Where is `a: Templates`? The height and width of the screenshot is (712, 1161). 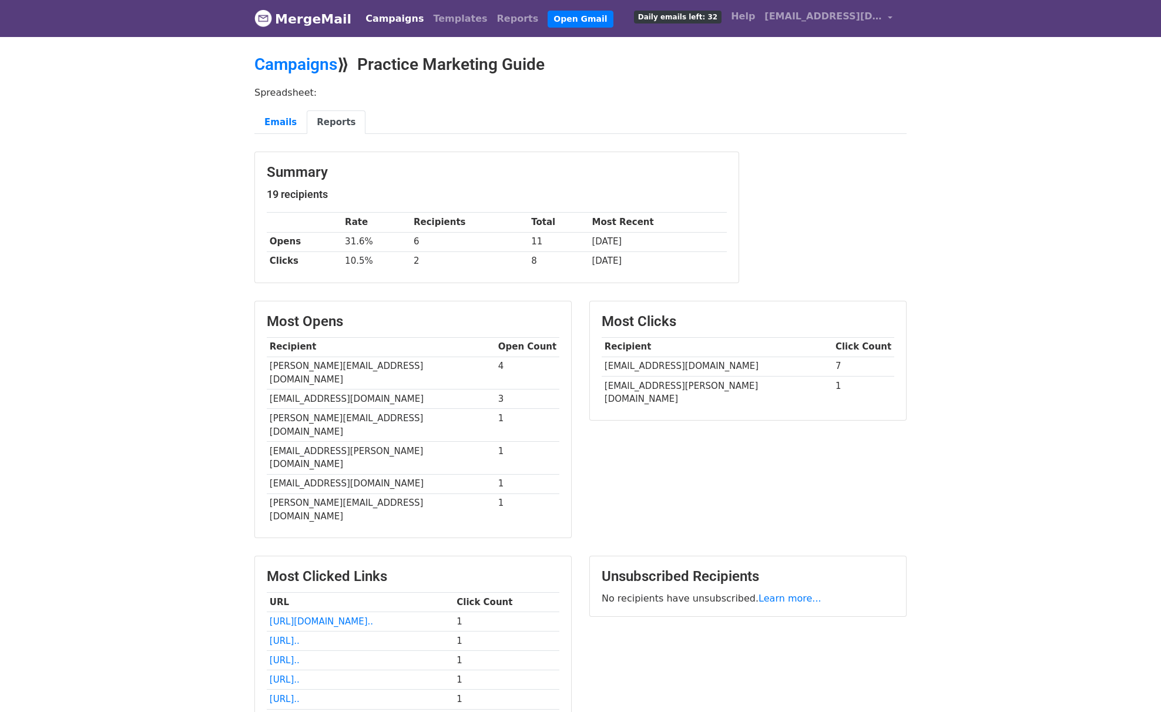
a: Templates is located at coordinates (460, 19).